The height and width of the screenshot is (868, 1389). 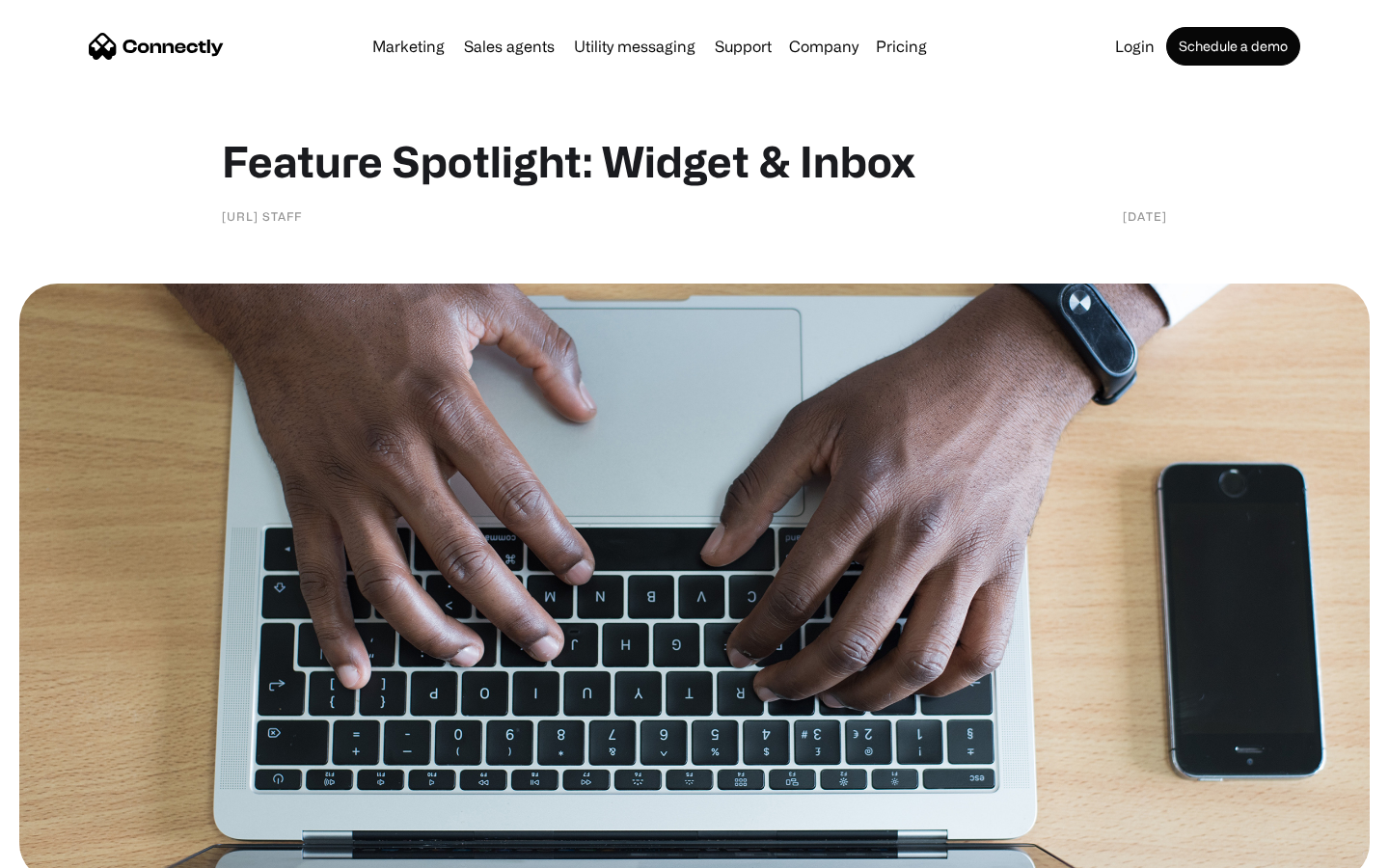 I want to click on a: Pricing, so click(x=901, y=46).